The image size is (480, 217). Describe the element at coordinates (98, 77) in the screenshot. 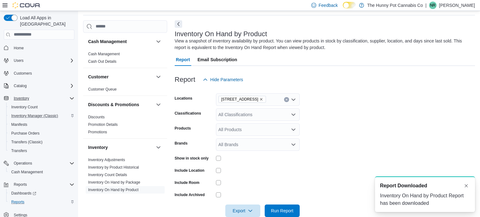

I see `h3: Customer` at that location.